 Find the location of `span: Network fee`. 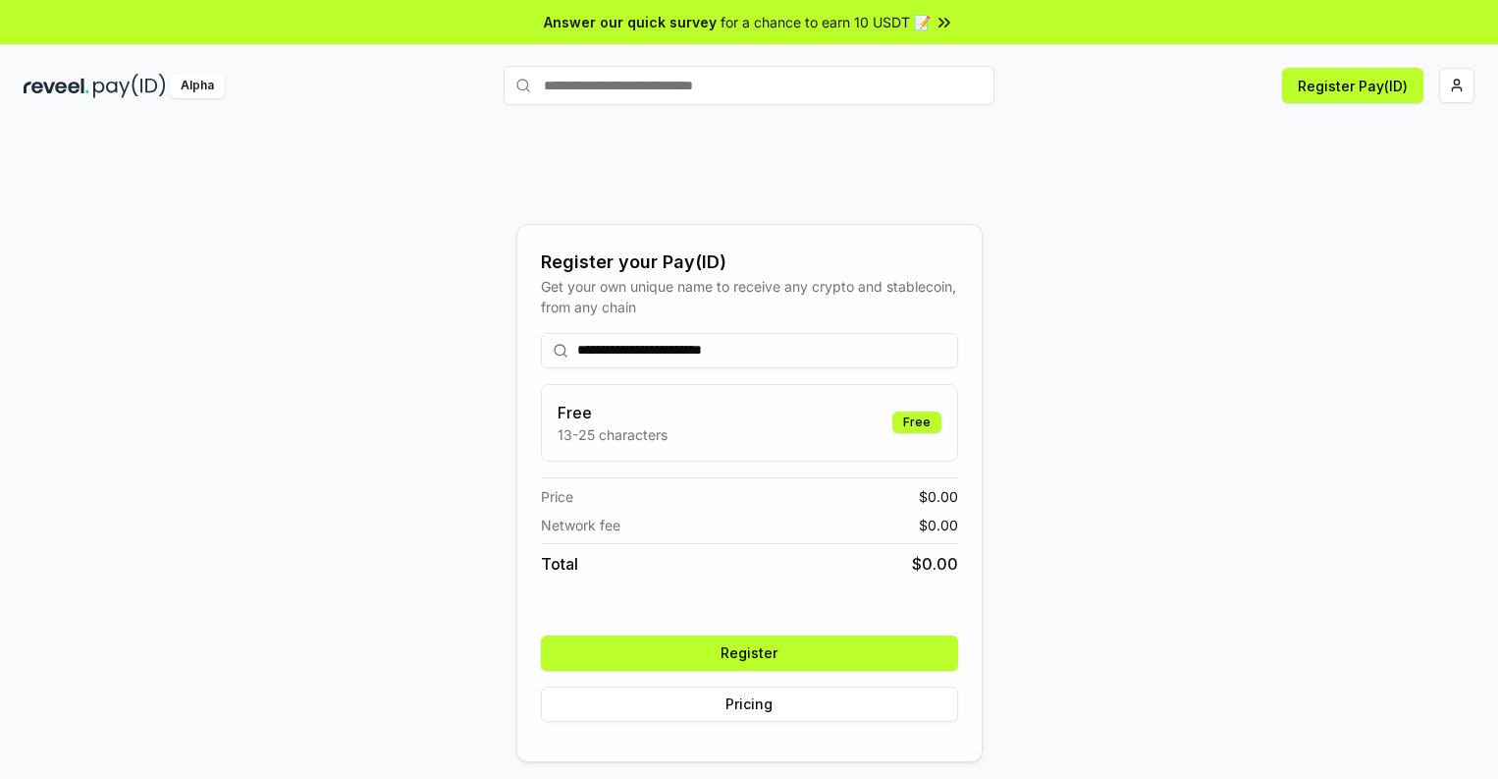

span: Network fee is located at coordinates (580, 524).